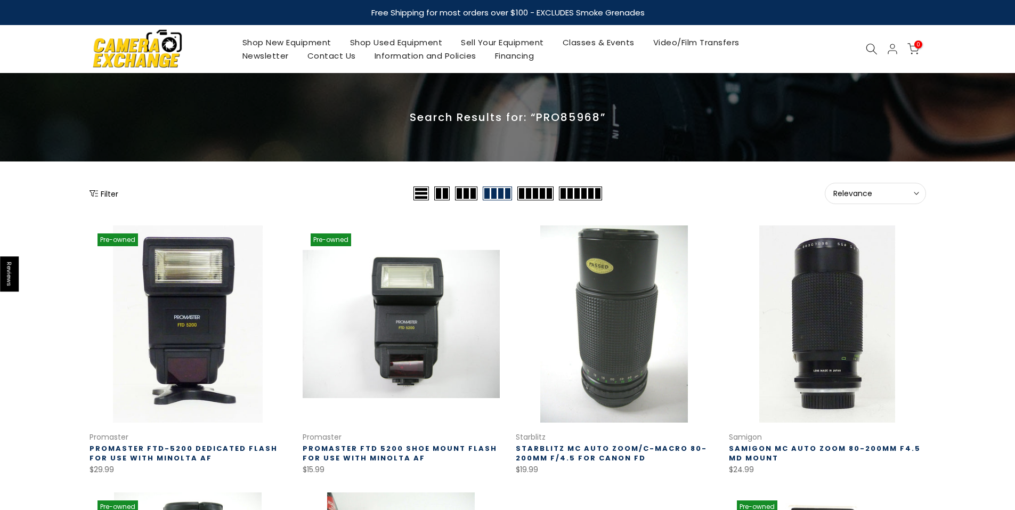 The image size is (1015, 510). I want to click on a: Classes & Events, so click(599, 42).